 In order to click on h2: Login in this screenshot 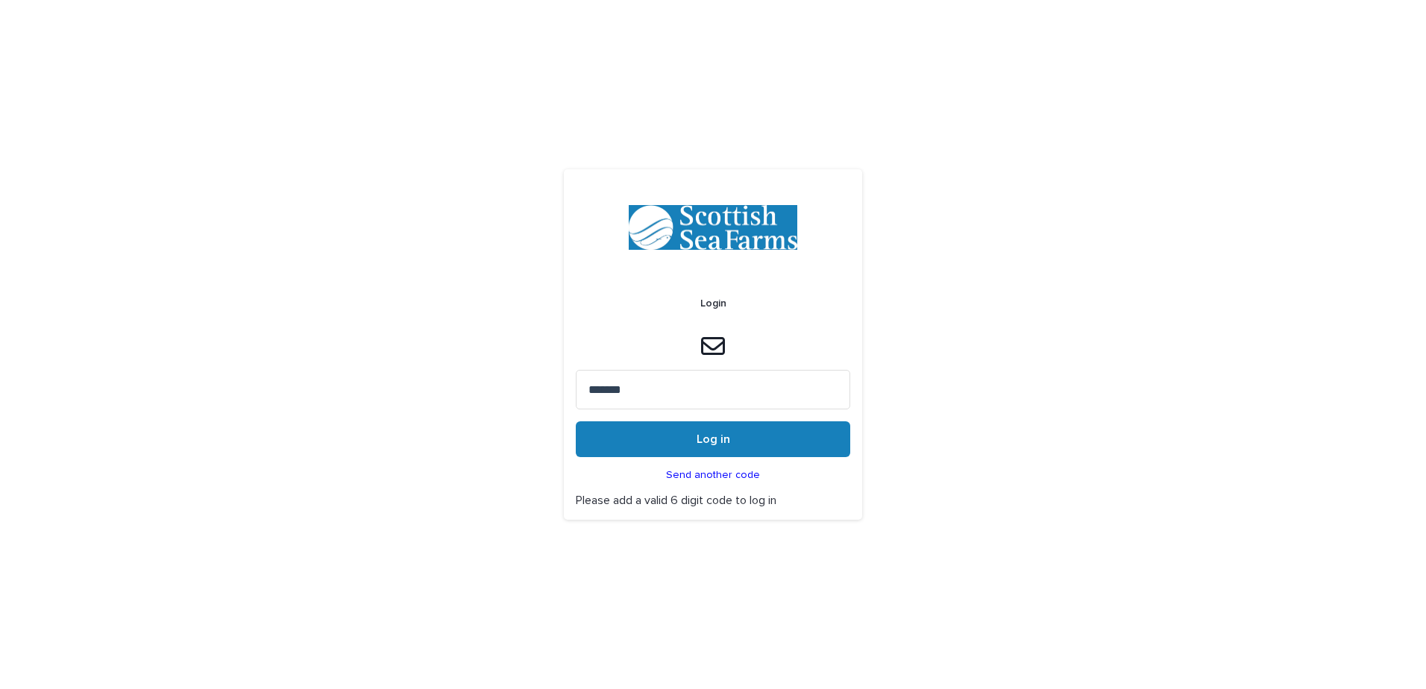, I will do `click(713, 304)`.